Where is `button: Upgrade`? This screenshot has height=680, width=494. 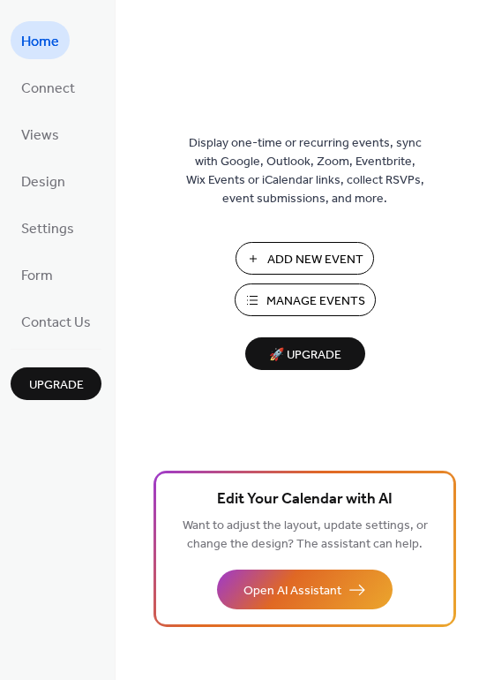
button: Upgrade is located at coordinates (56, 383).